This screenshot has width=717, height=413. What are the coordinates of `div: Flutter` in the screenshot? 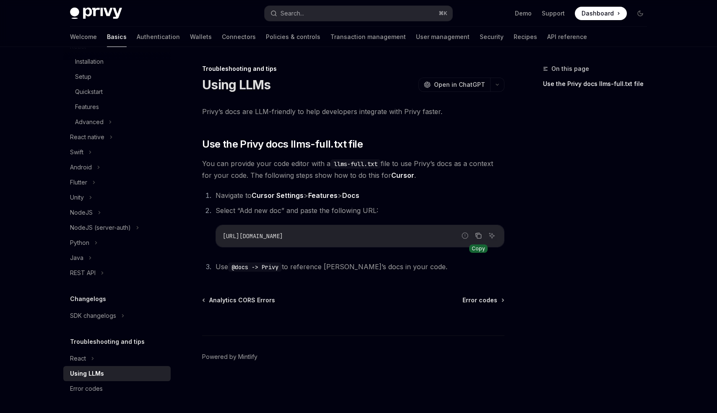 It's located at (78, 182).